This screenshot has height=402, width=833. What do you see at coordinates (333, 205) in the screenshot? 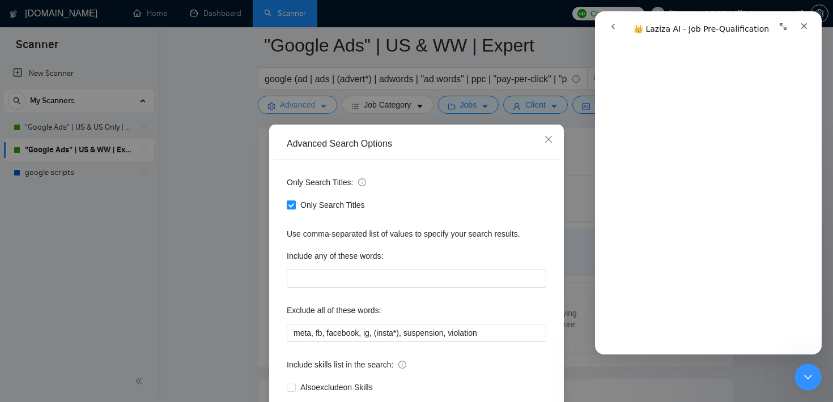
I see `span: Only Search Titles` at bounding box center [333, 205].